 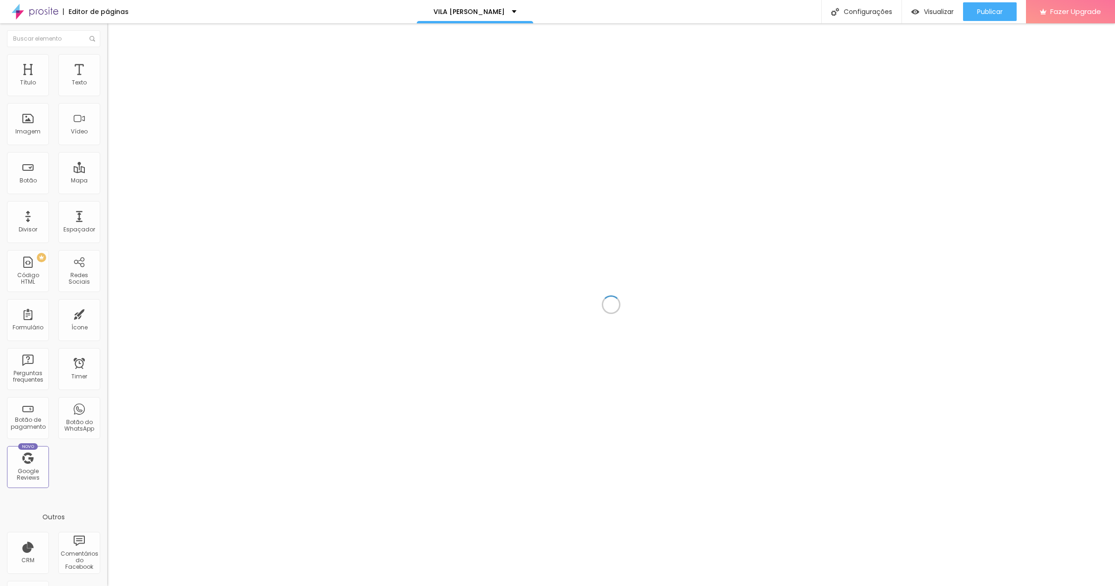 What do you see at coordinates (79, 278) in the screenshot?
I see `div: Redes Sociais` at bounding box center [79, 278].